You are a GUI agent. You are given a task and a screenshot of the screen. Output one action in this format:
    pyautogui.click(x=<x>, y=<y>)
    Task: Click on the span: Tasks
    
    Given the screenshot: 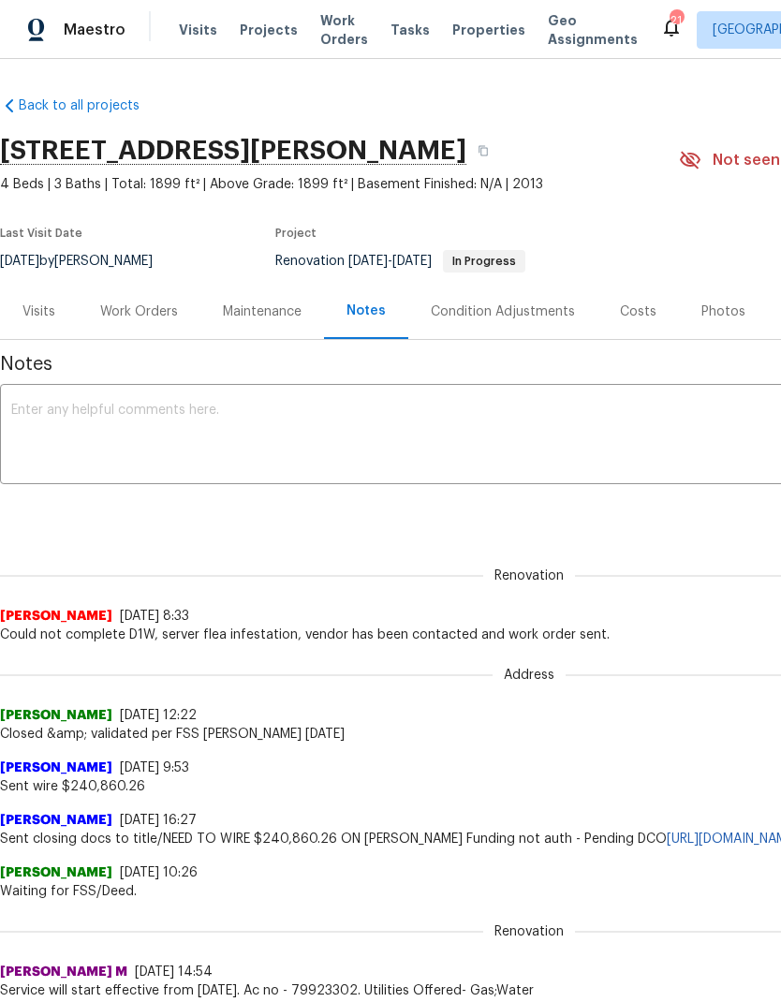 What is the action you would take?
    pyautogui.click(x=410, y=30)
    